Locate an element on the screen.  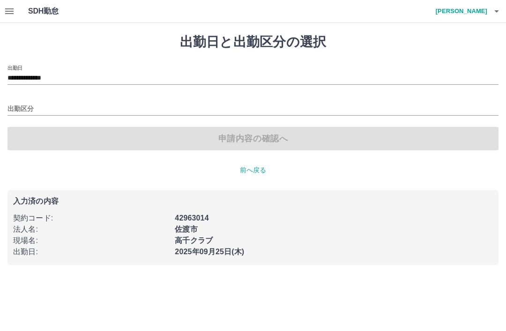
p: 出勤日 : is located at coordinates (91, 252).